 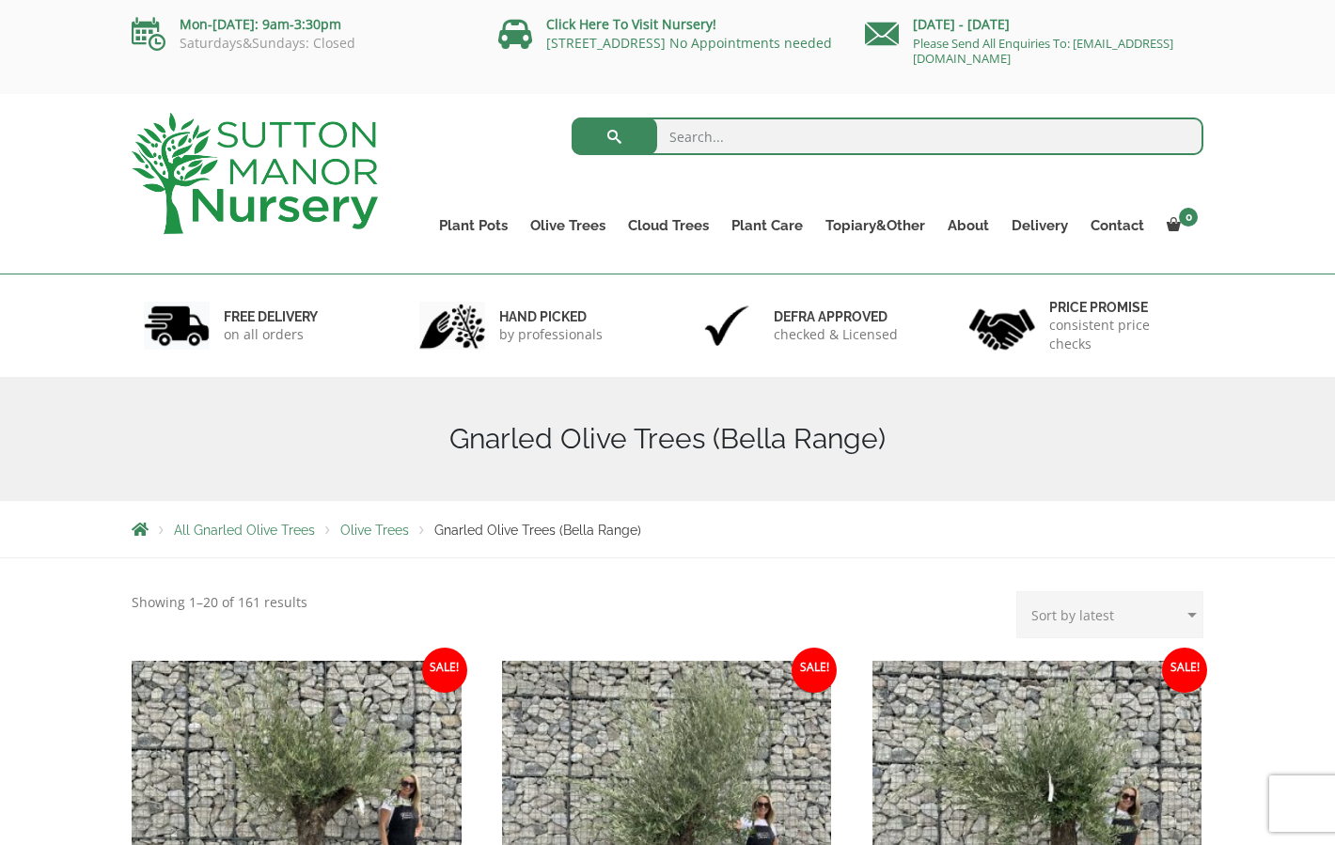 I want to click on a: Delivery, so click(x=1040, y=226).